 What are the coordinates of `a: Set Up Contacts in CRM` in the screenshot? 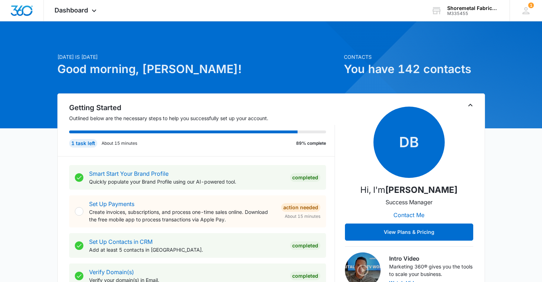 It's located at (121, 242).